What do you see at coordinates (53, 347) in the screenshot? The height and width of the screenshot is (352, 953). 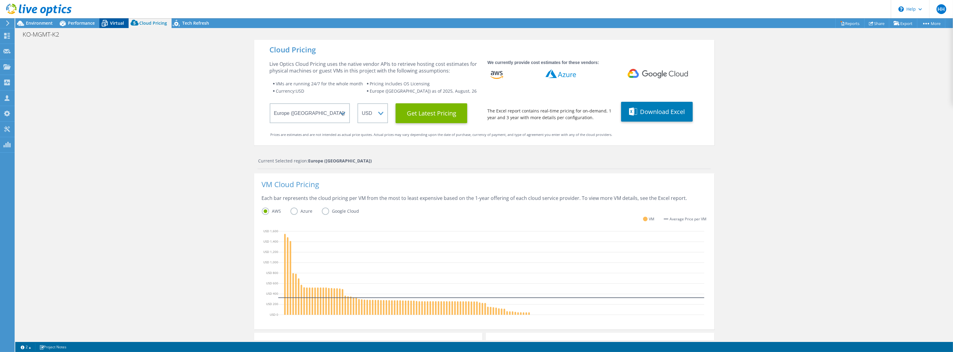 I see `a: Project Notes` at bounding box center [53, 347].